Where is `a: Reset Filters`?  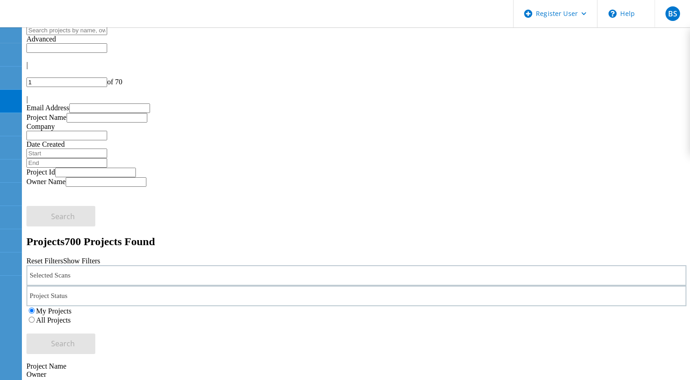
a: Reset Filters is located at coordinates (45, 261).